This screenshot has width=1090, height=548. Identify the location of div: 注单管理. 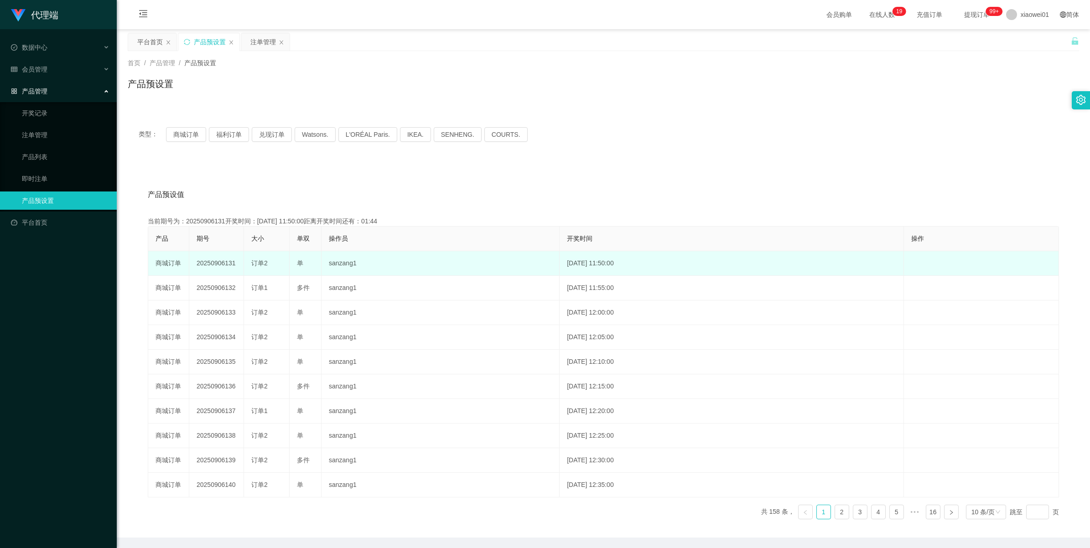
(263, 42).